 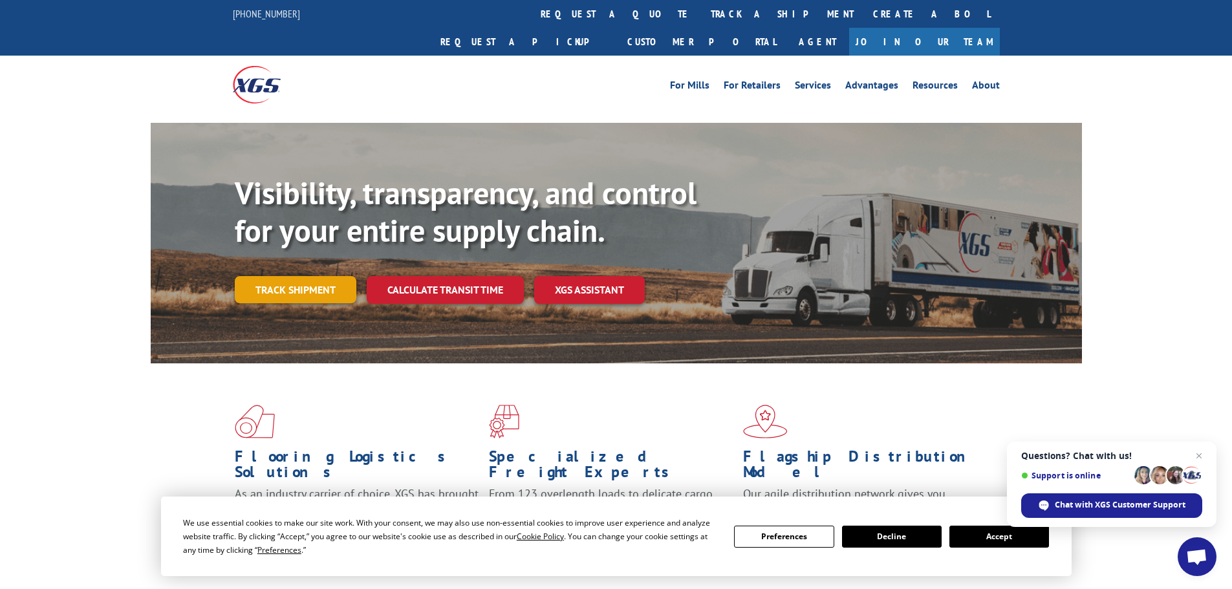 I want to click on img: xgs-icon-focused-on-flooring-red, so click(x=504, y=422).